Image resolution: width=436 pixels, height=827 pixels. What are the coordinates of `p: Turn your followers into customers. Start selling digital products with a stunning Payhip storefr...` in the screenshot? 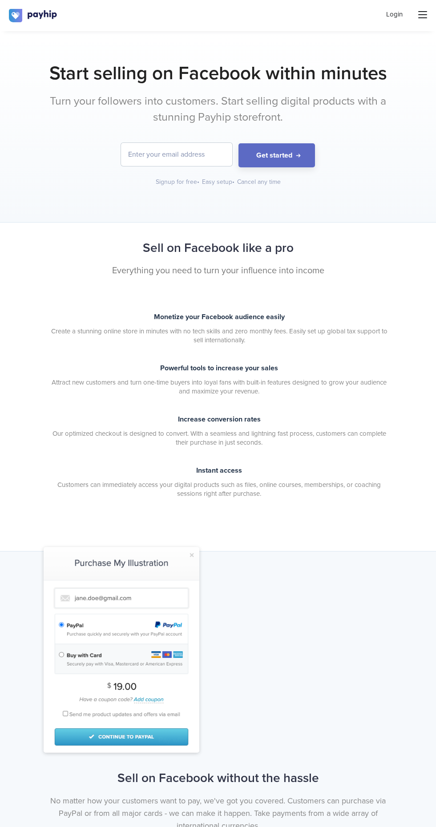 It's located at (218, 109).